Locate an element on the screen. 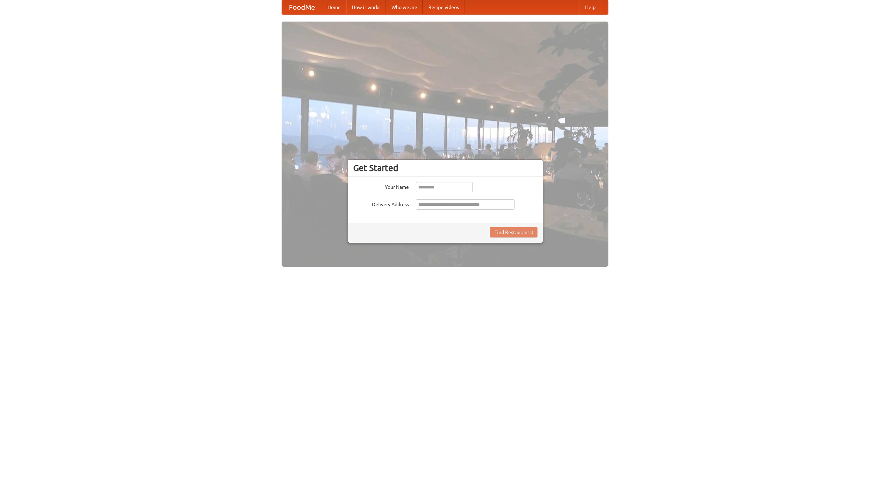 This screenshot has height=492, width=890. button: Find Restaurants! is located at coordinates (514, 232).